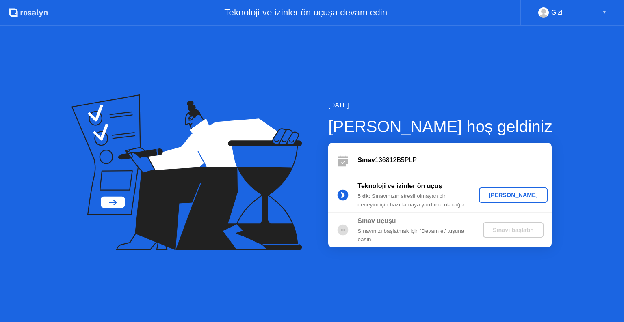 This screenshot has height=322, width=624. What do you see at coordinates (416, 201) in the screenshot?
I see `div: : Sınavınızın stresli olmayan bir deneyim için hazırlamaya yardımcı olacağız` at bounding box center [416, 201].